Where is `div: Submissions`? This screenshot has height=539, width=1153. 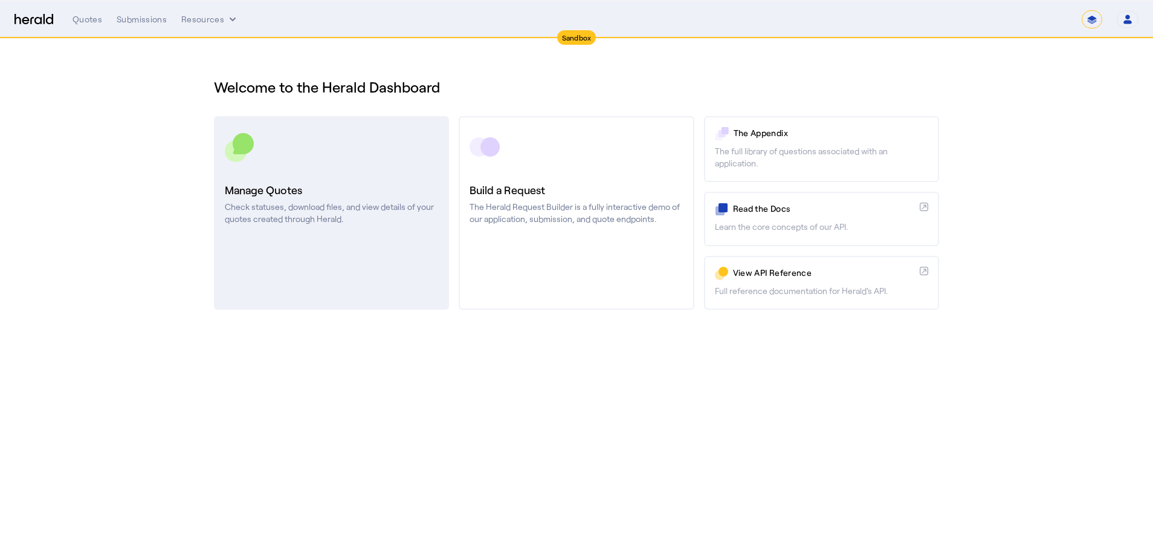 div: Submissions is located at coordinates (141, 19).